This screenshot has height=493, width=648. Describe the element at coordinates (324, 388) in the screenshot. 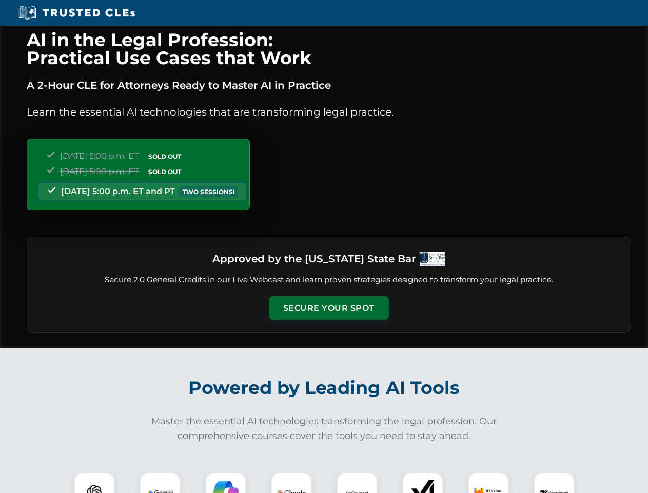

I see `h2: Powered by Leading AI Tools` at that location.